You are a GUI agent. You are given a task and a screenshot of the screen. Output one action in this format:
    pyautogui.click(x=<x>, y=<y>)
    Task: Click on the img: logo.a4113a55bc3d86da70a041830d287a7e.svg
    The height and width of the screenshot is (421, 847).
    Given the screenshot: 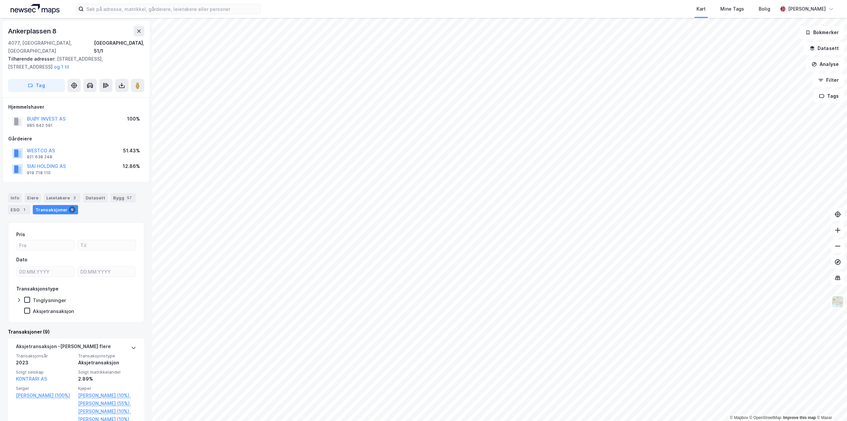 What is the action you would take?
    pyautogui.click(x=35, y=9)
    